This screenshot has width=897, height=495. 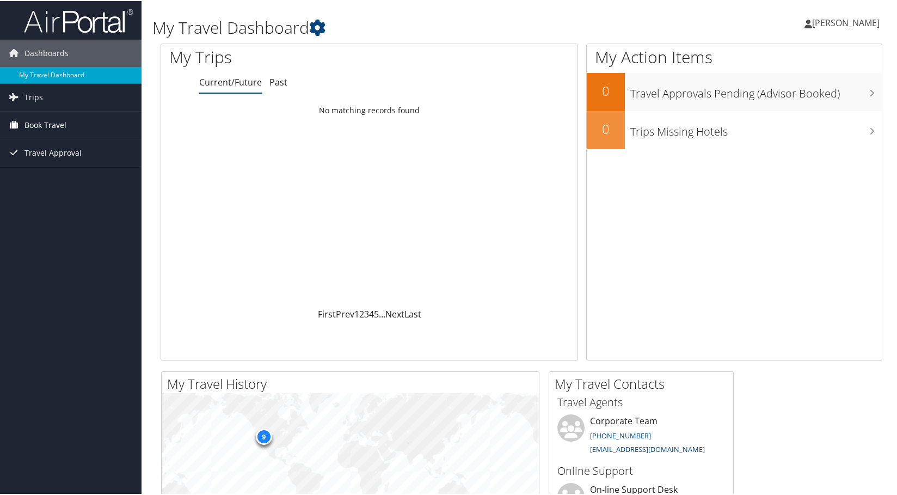 What do you see at coordinates (734, 56) in the screenshot?
I see `h1: My Action Items` at bounding box center [734, 56].